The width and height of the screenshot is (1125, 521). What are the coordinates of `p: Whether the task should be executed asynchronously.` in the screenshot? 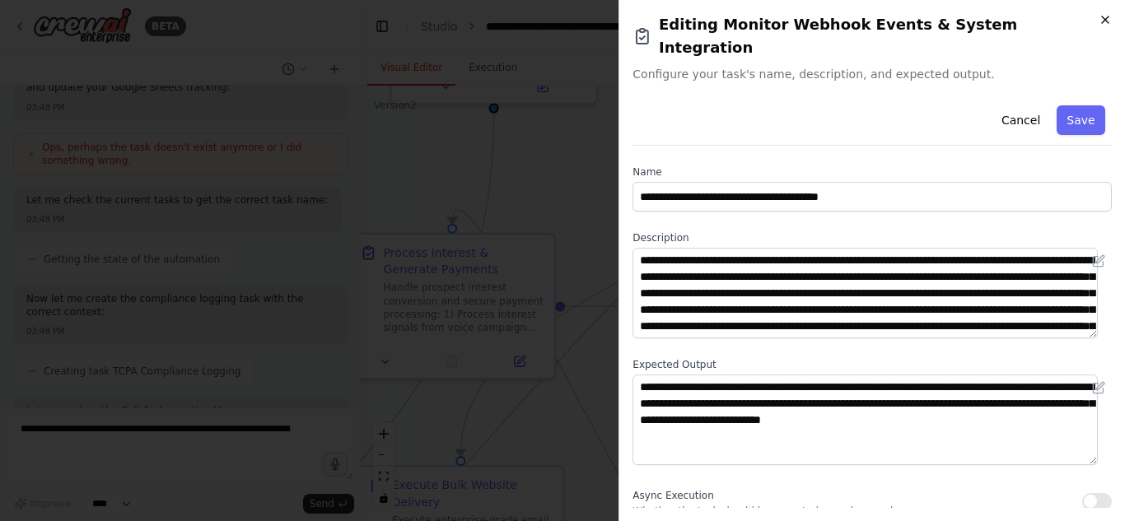 It's located at (766, 512).